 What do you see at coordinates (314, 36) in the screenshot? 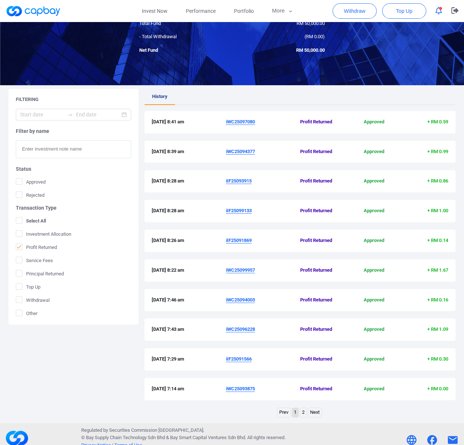
I see `span: RM 0.00` at bounding box center [314, 36].